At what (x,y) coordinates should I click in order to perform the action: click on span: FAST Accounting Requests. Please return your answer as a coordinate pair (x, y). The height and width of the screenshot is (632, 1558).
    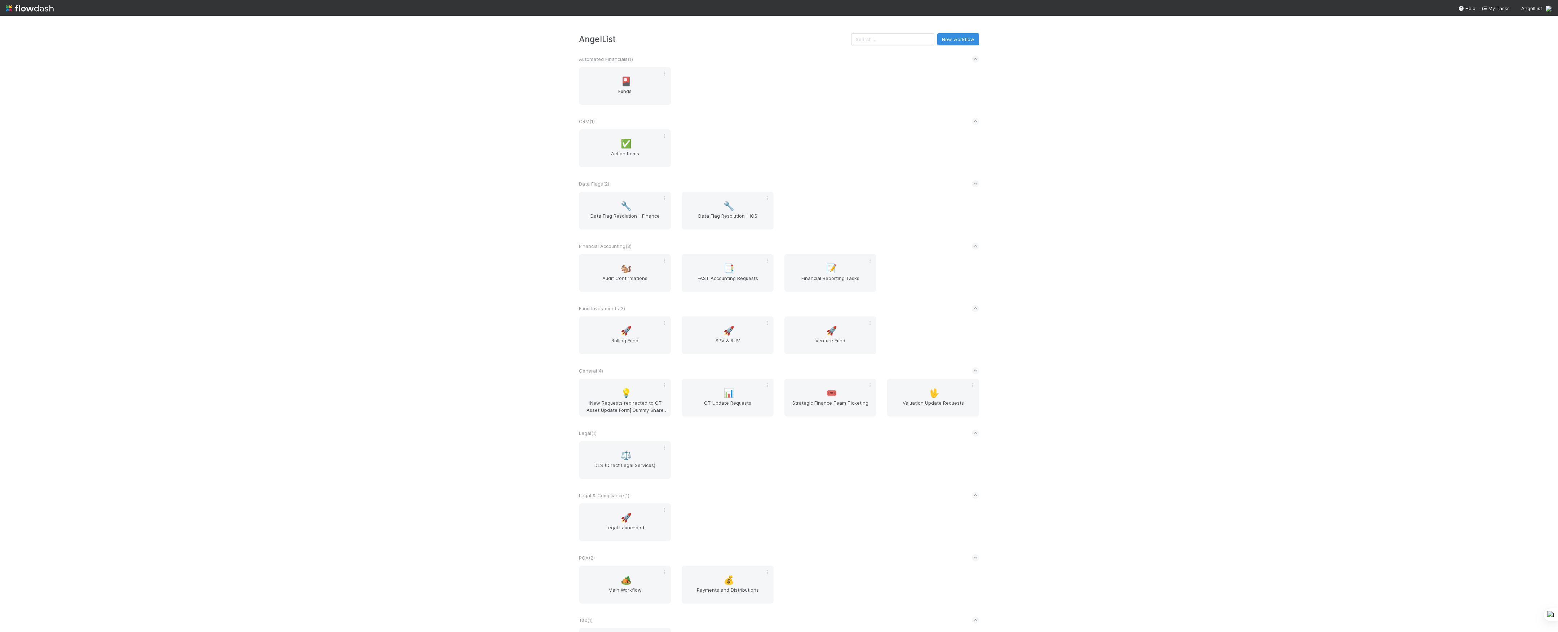
    Looking at the image, I should click on (727, 282).